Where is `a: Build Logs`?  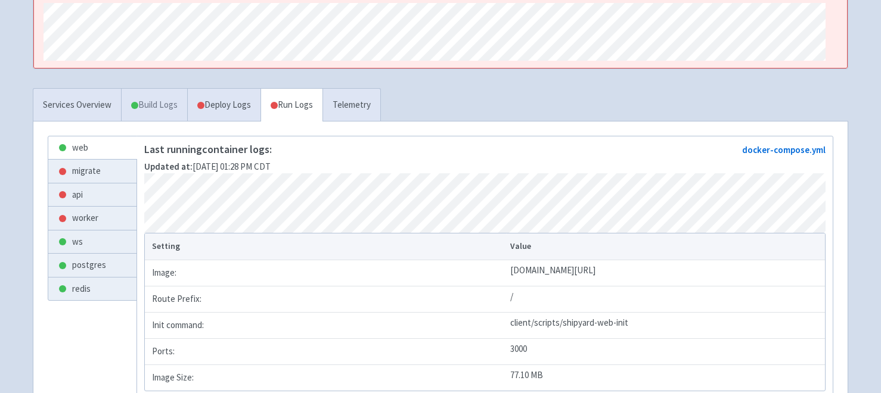 a: Build Logs is located at coordinates (154, 105).